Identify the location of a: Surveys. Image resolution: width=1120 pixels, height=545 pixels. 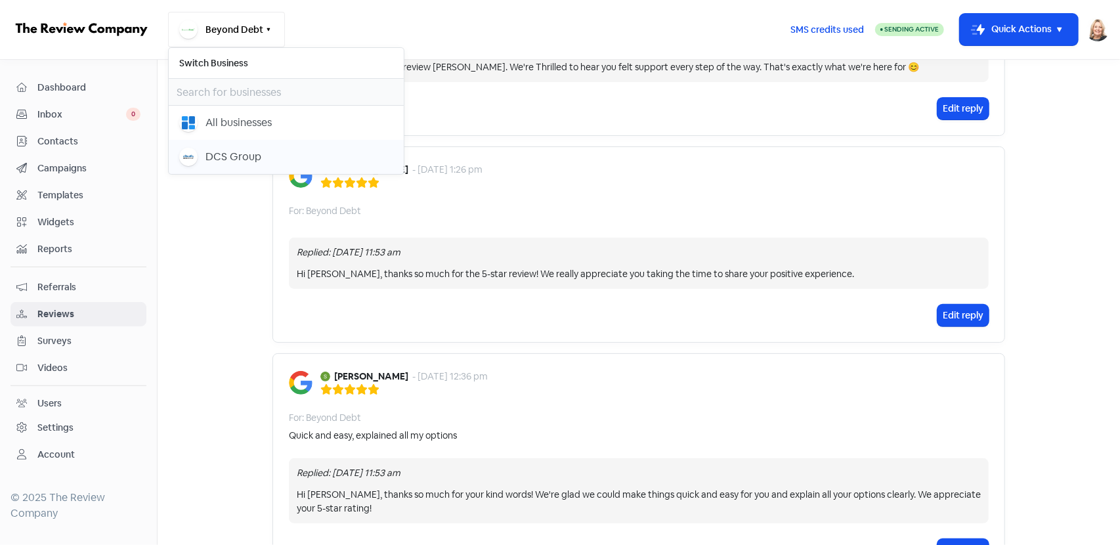
(78, 341).